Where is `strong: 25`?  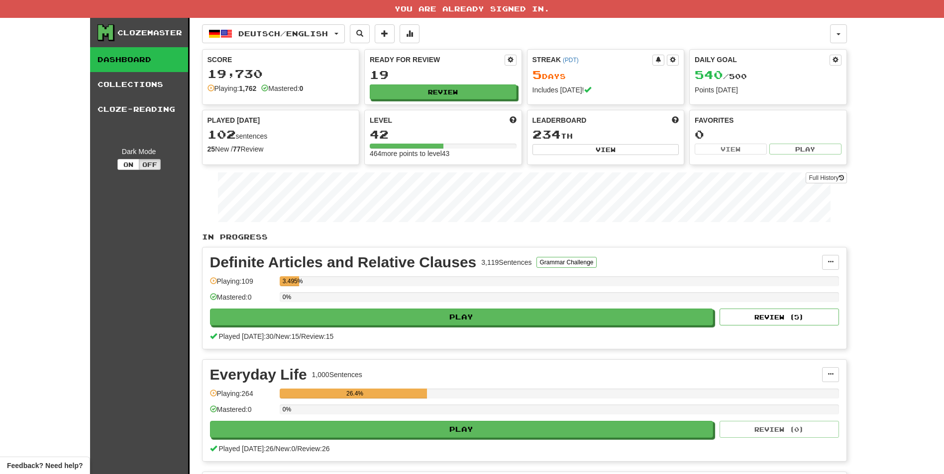
strong: 25 is located at coordinates (211, 149).